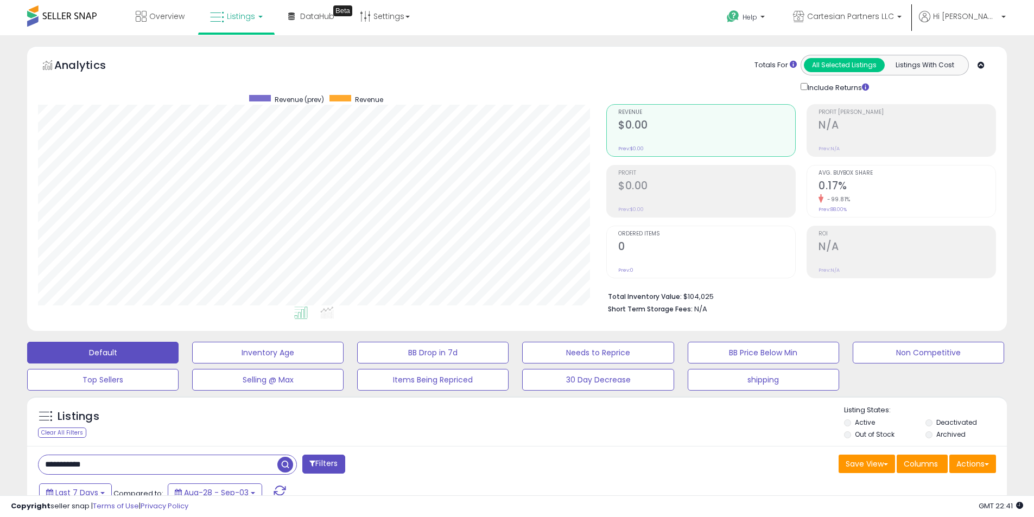 This screenshot has height=517, width=1034. I want to click on button: Non Competitive, so click(928, 353).